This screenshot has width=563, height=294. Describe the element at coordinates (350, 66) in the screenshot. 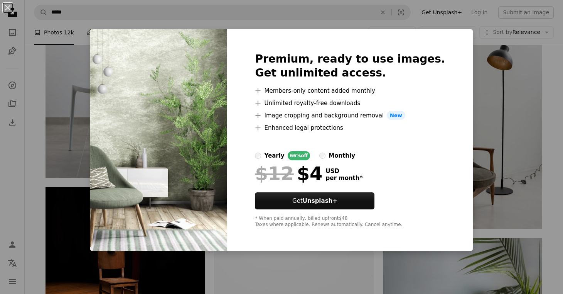

I see `h2: Premium, ready to use images. Get unlimited access.` at that location.